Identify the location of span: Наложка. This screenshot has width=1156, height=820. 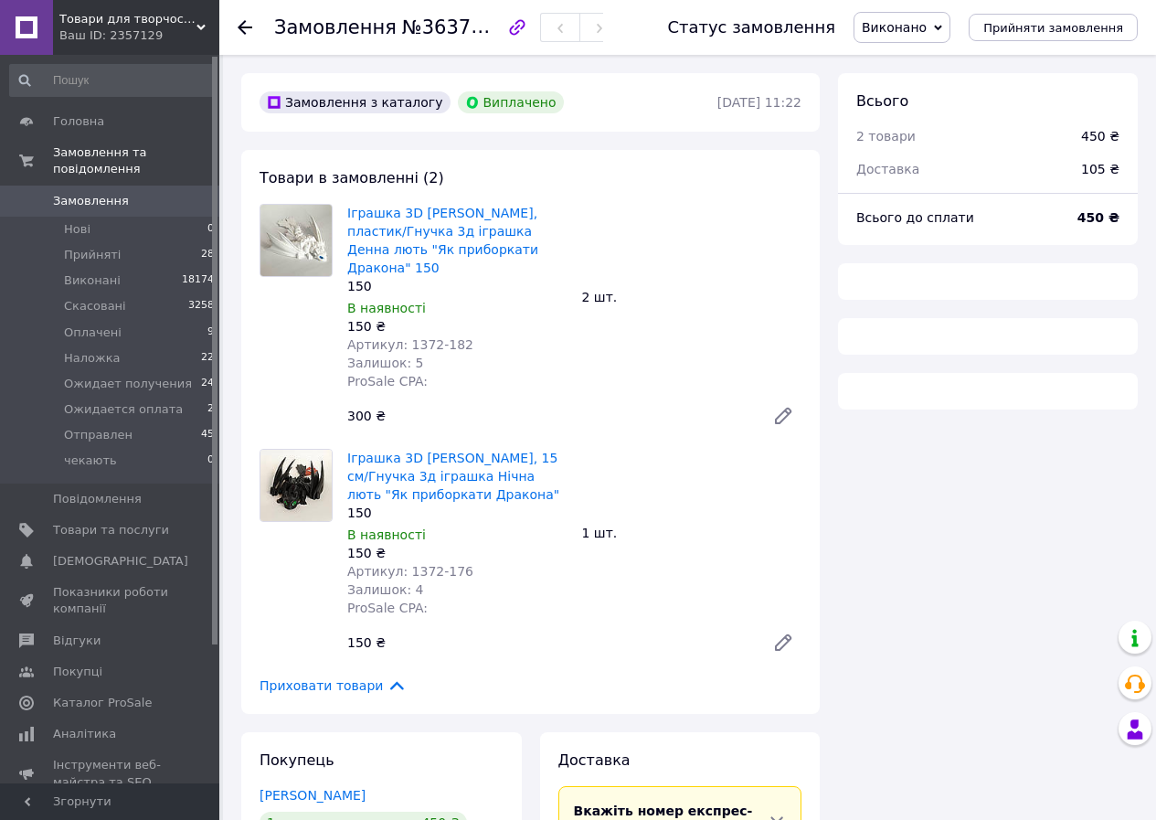
(92, 358).